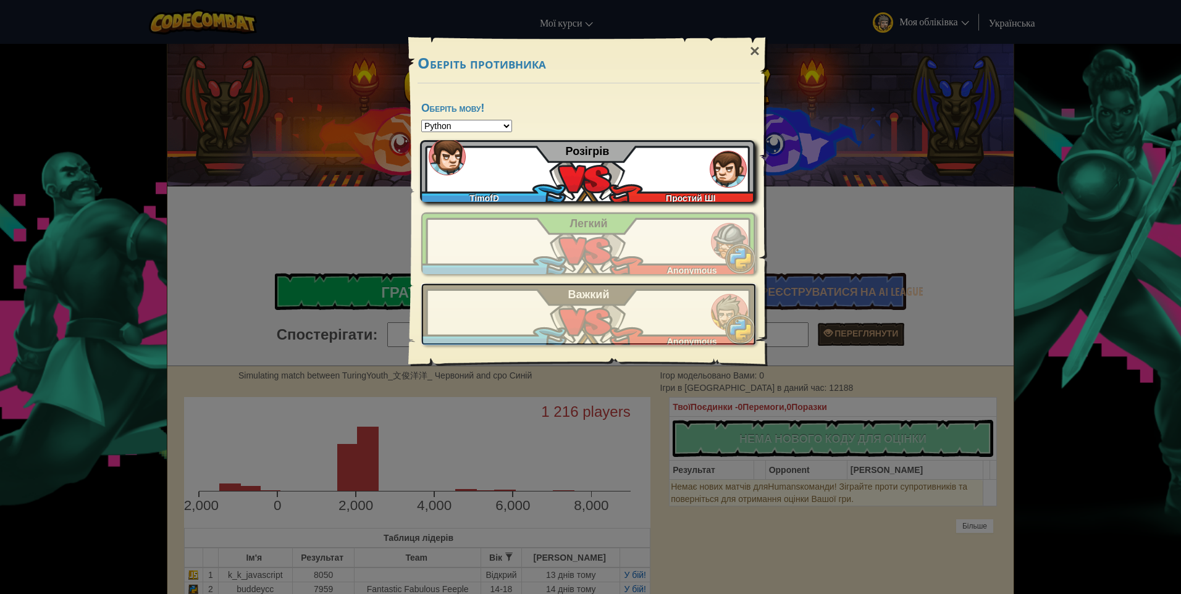 The image size is (1181, 594). Describe the element at coordinates (588, 224) in the screenshot. I see `span: Легкий` at that location.